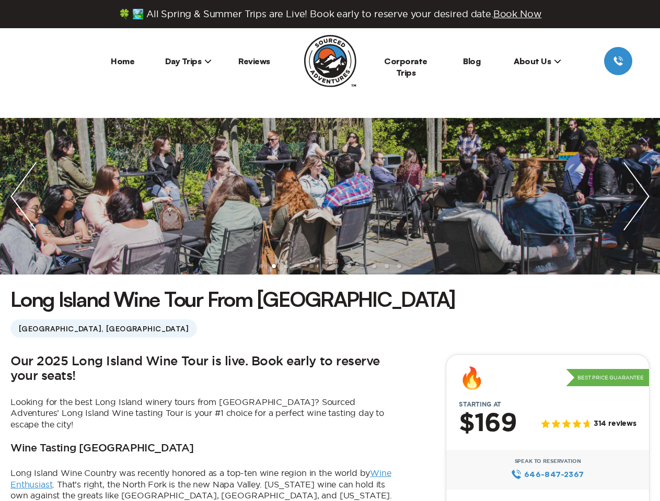  I want to click on li: slide item 9, so click(361, 266).